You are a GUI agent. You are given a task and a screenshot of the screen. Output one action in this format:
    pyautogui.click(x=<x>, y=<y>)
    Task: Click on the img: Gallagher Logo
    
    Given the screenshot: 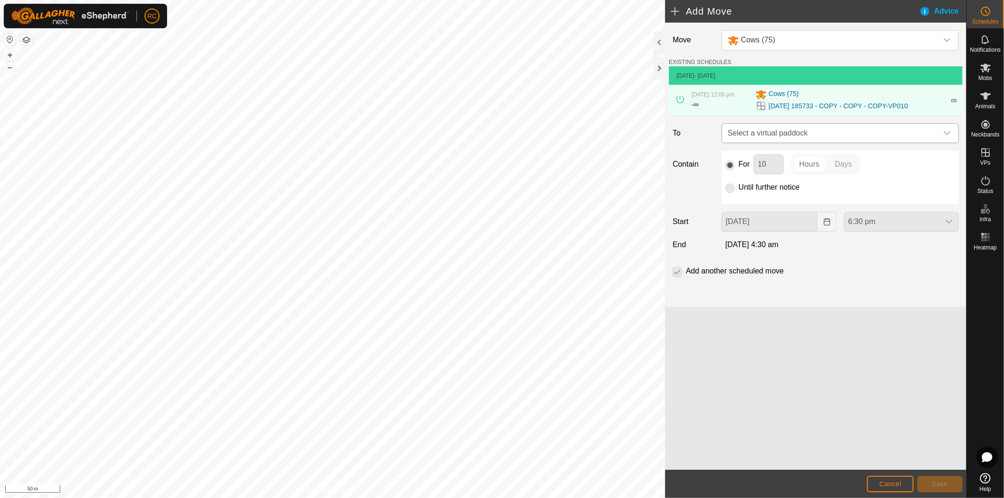 What is the action you would take?
    pyautogui.click(x=70, y=16)
    